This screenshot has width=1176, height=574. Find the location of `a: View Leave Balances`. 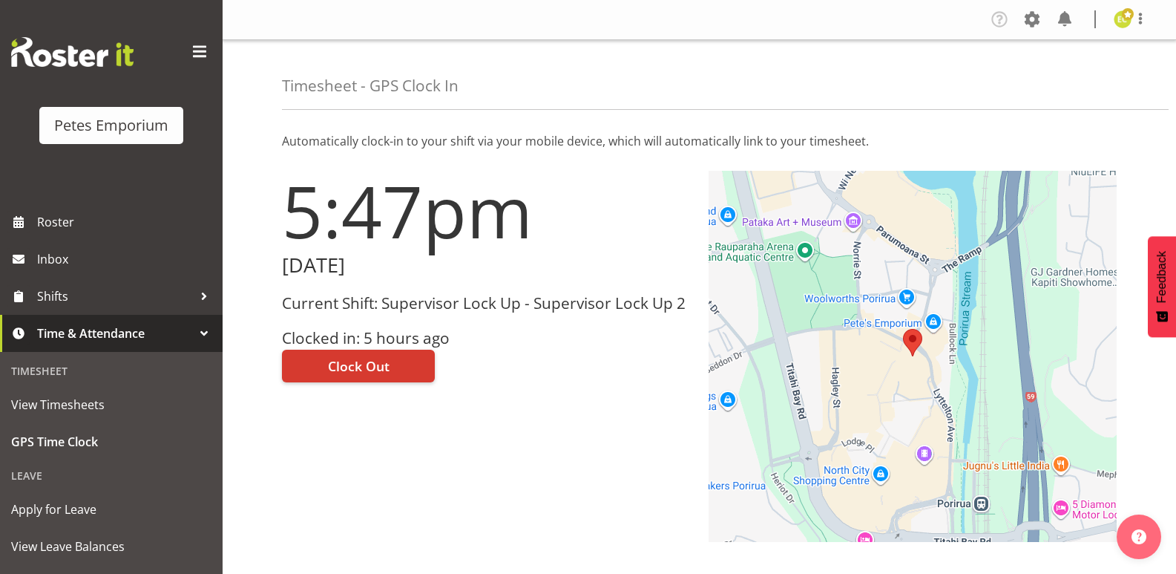

a: View Leave Balances is located at coordinates (111, 546).